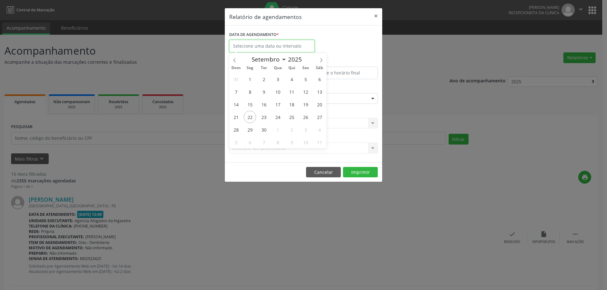 Image resolution: width=607 pixels, height=290 pixels. What do you see at coordinates (250, 142) in the screenshot?
I see `span: Outubro 6, 2025` at bounding box center [250, 142].